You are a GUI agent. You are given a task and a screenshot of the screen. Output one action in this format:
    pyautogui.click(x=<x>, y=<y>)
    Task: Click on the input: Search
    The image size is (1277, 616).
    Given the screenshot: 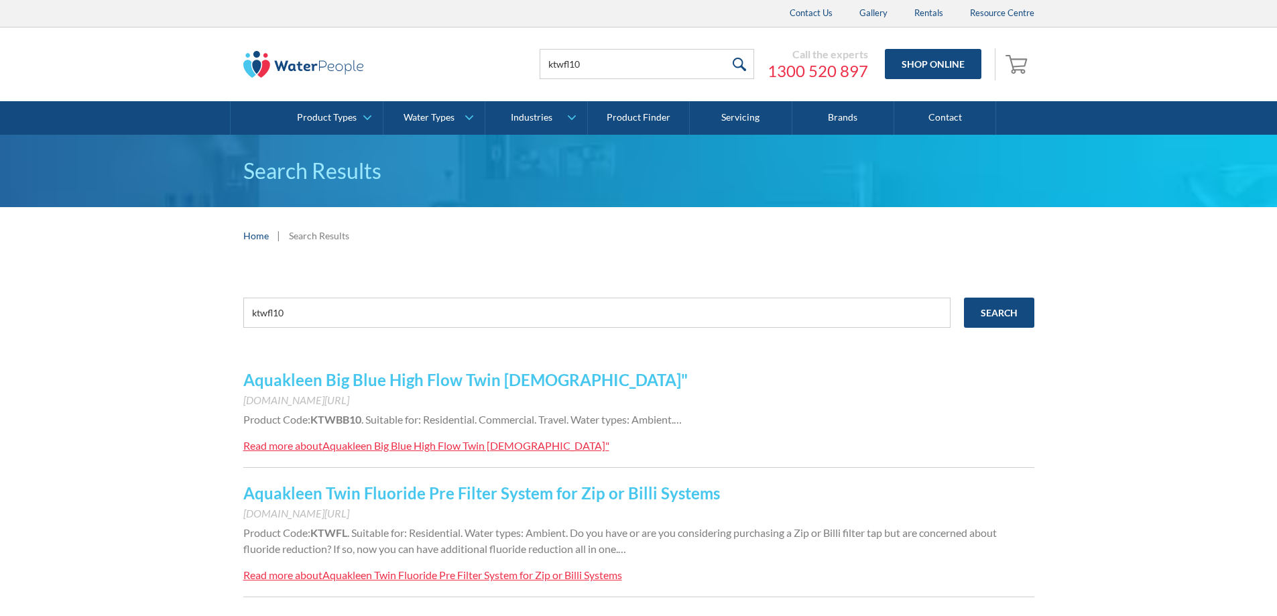 What is the action you would take?
    pyautogui.click(x=999, y=312)
    